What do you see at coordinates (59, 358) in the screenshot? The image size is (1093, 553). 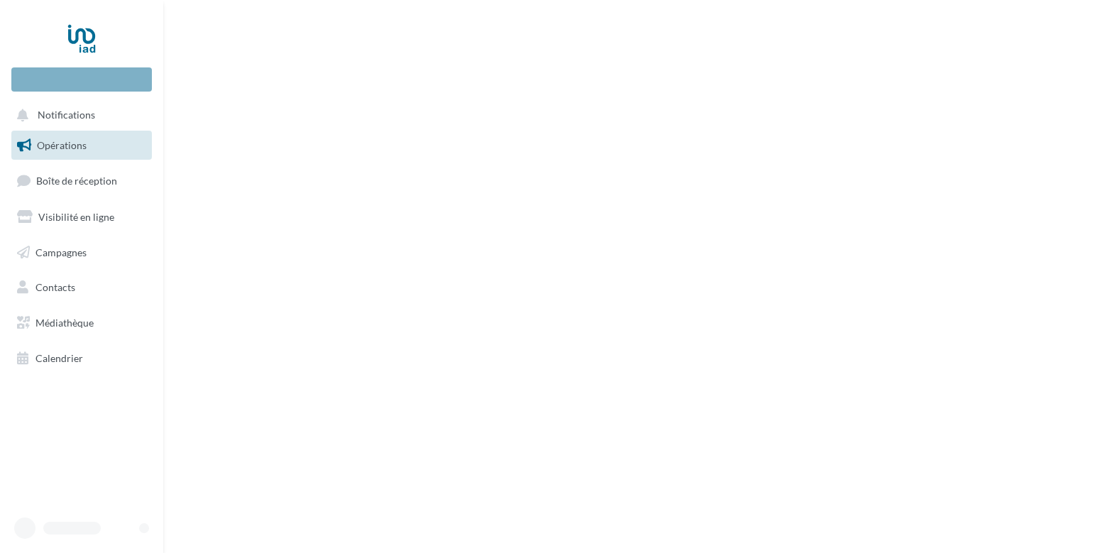 I see `span: Calendrier` at bounding box center [59, 358].